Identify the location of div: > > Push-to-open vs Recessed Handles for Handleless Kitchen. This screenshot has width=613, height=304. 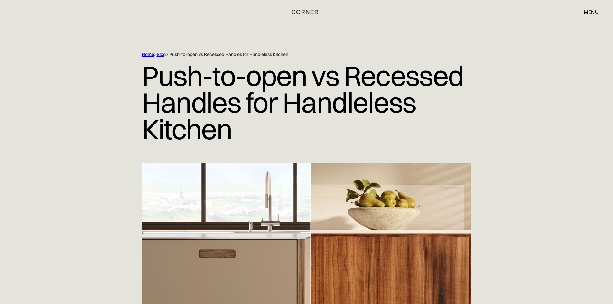
(293, 54).